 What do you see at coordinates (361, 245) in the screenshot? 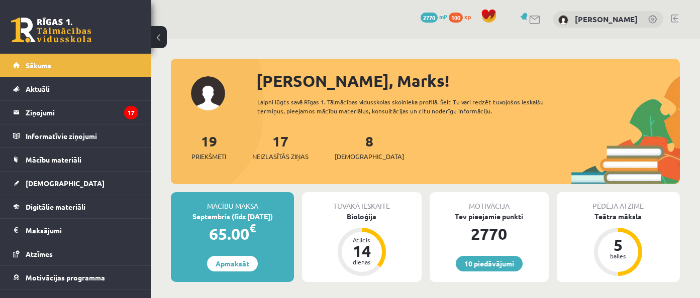
I see `a: Bioloģija Atlicis 14 dienas` at bounding box center [361, 245].